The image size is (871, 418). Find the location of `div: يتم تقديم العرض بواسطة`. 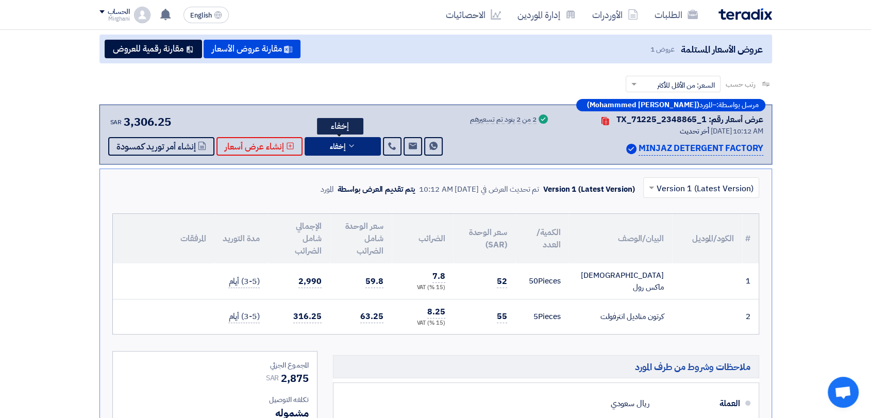

div: يتم تقديم العرض بواسطة is located at coordinates (376, 189).